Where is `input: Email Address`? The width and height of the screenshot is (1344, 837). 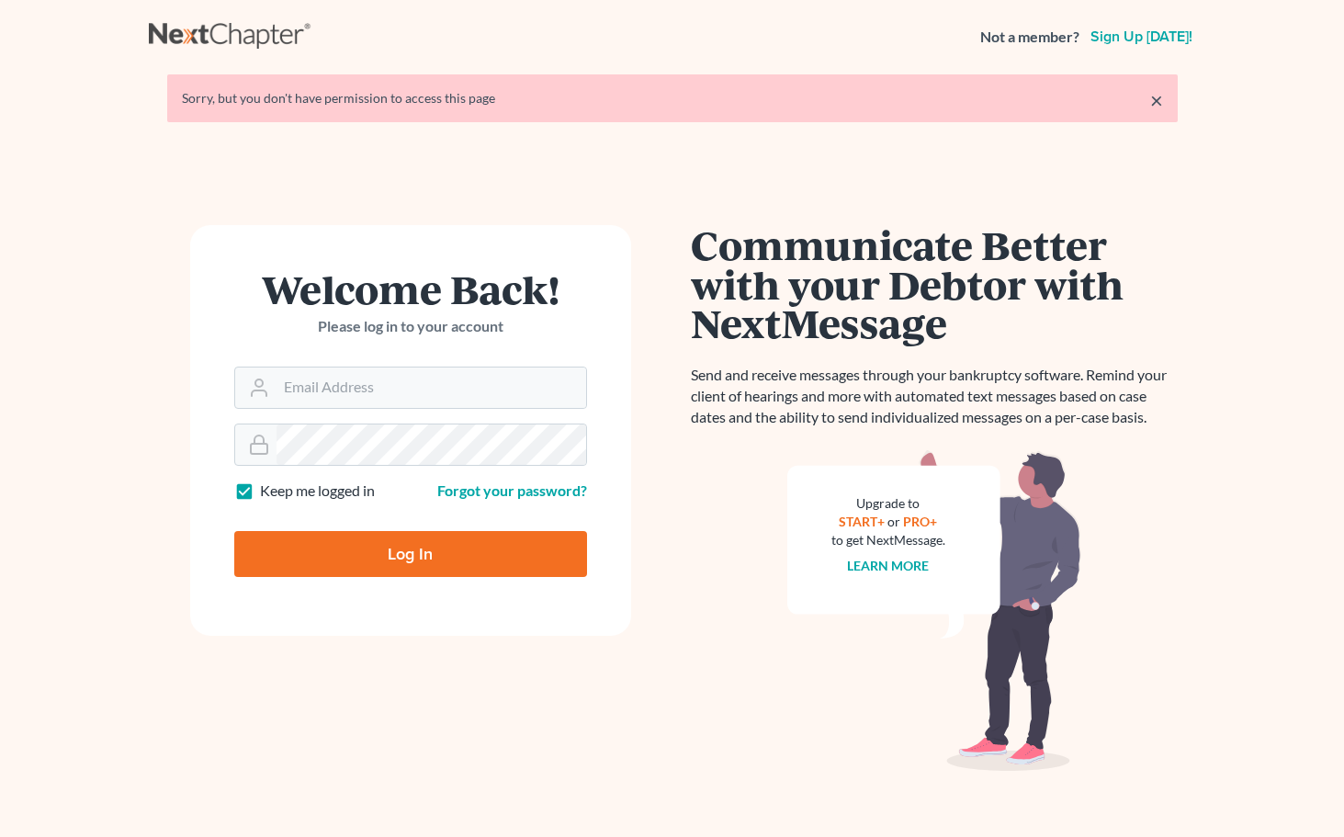 input: Email Address is located at coordinates (431, 388).